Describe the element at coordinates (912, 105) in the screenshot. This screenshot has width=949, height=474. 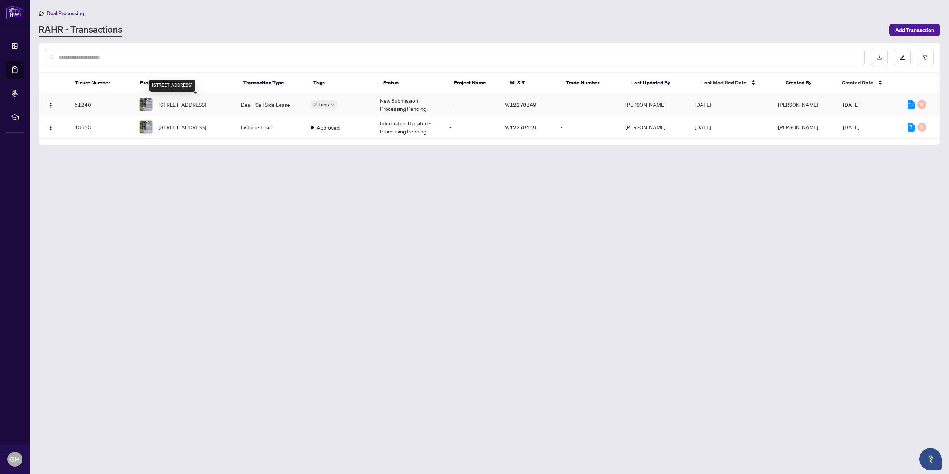
I see `div: 12` at that location.